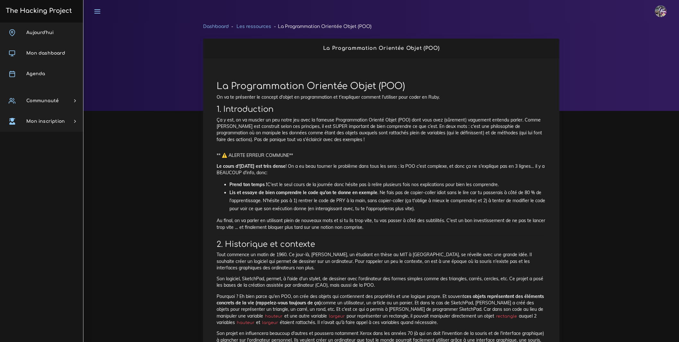 This screenshot has height=342, width=679. What do you see at coordinates (381, 155) in the screenshot?
I see `p: ** ⚠️ ALERTE ERREUR COMMUNE**` at bounding box center [381, 155].